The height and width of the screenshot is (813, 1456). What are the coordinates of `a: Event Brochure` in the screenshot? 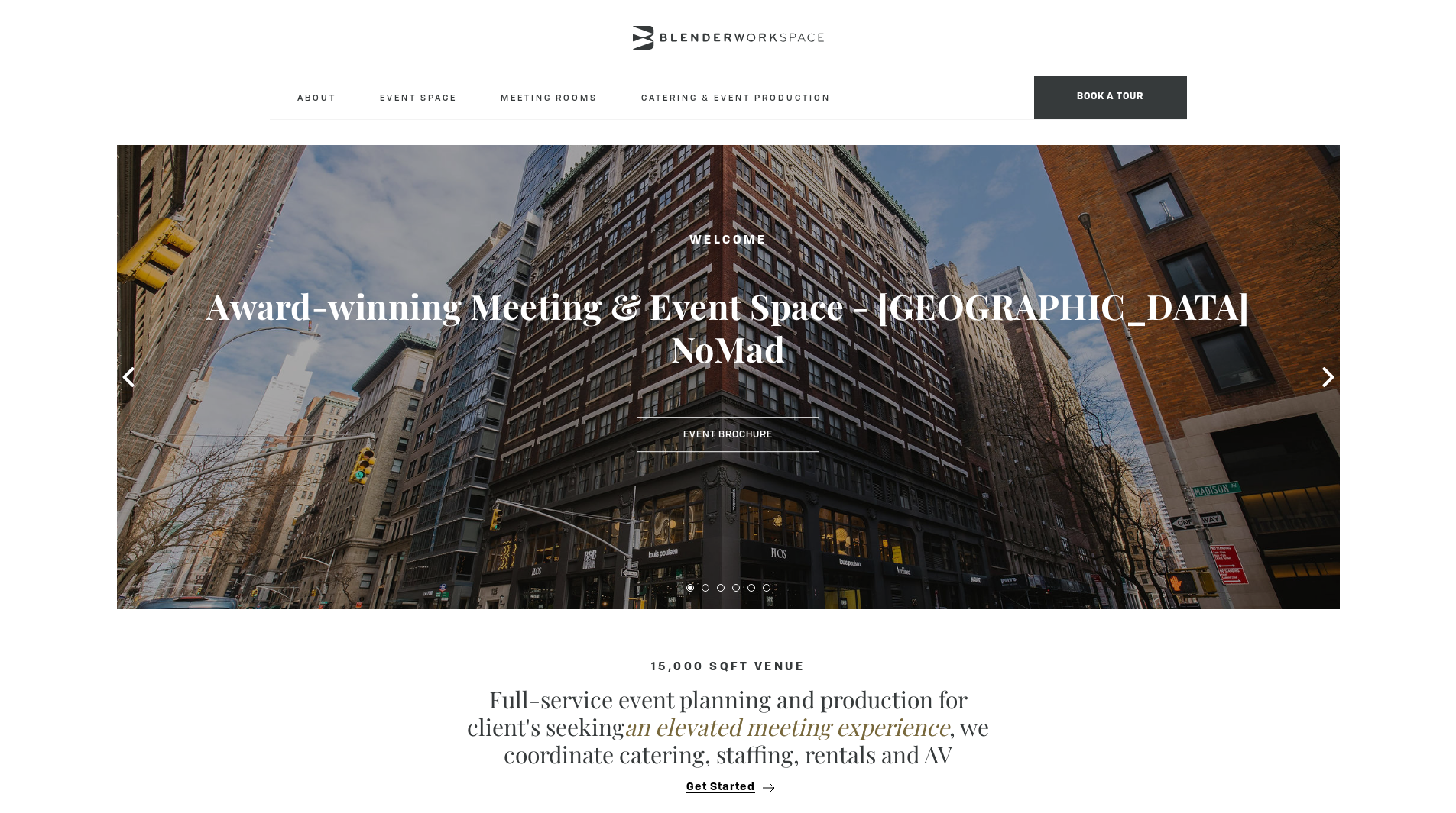 It's located at (728, 435).